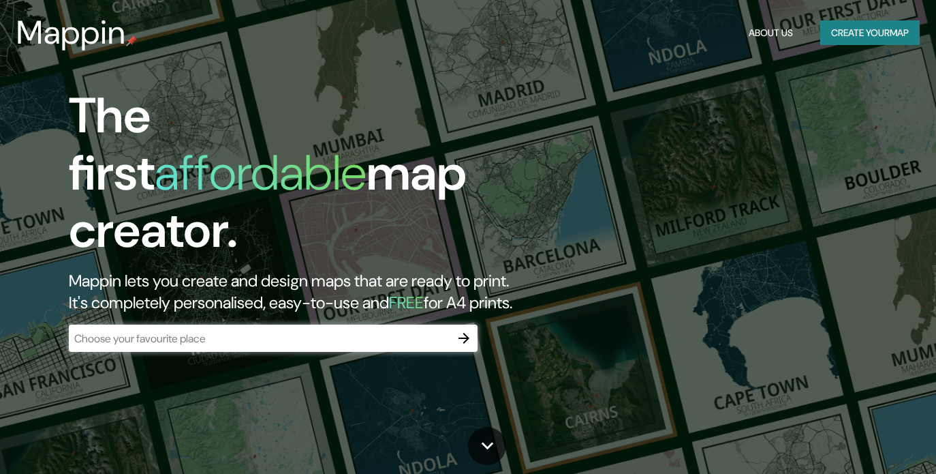 The image size is (936, 474). Describe the element at coordinates (260, 338) in the screenshot. I see `input: Choose your favourite place` at that location.